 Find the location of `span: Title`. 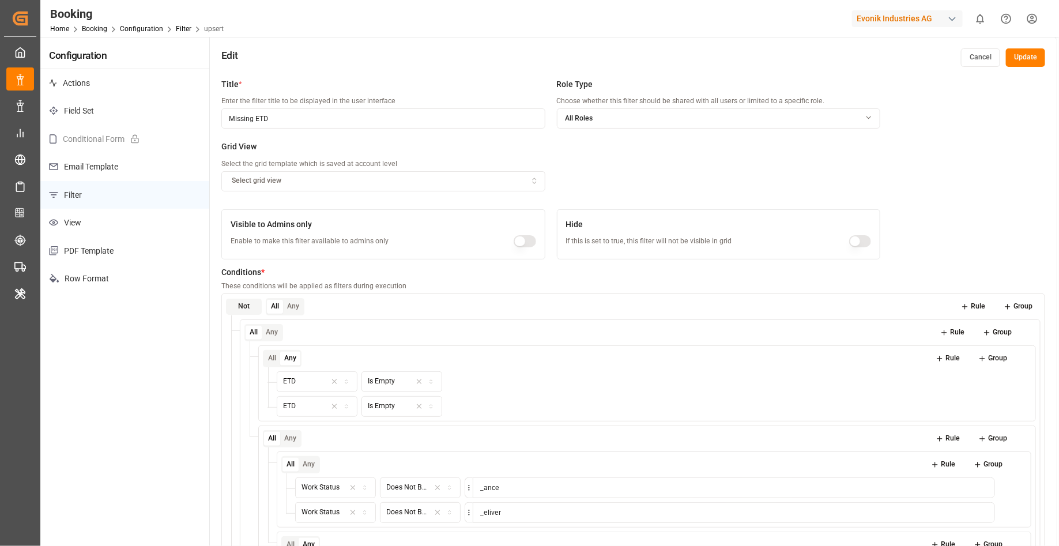

span: Title is located at coordinates (230, 84).